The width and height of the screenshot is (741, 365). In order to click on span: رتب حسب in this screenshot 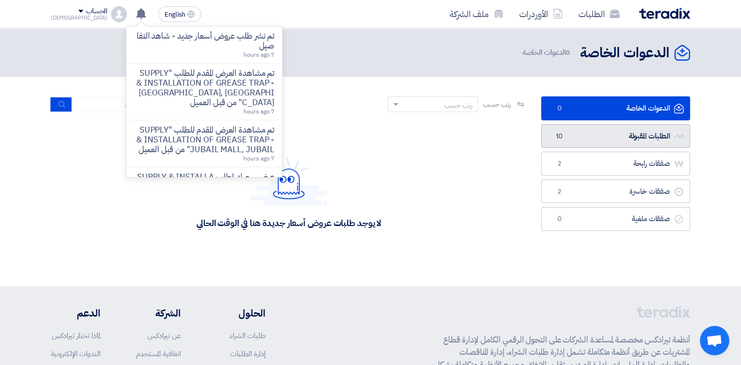, I will do `click(496, 104)`.